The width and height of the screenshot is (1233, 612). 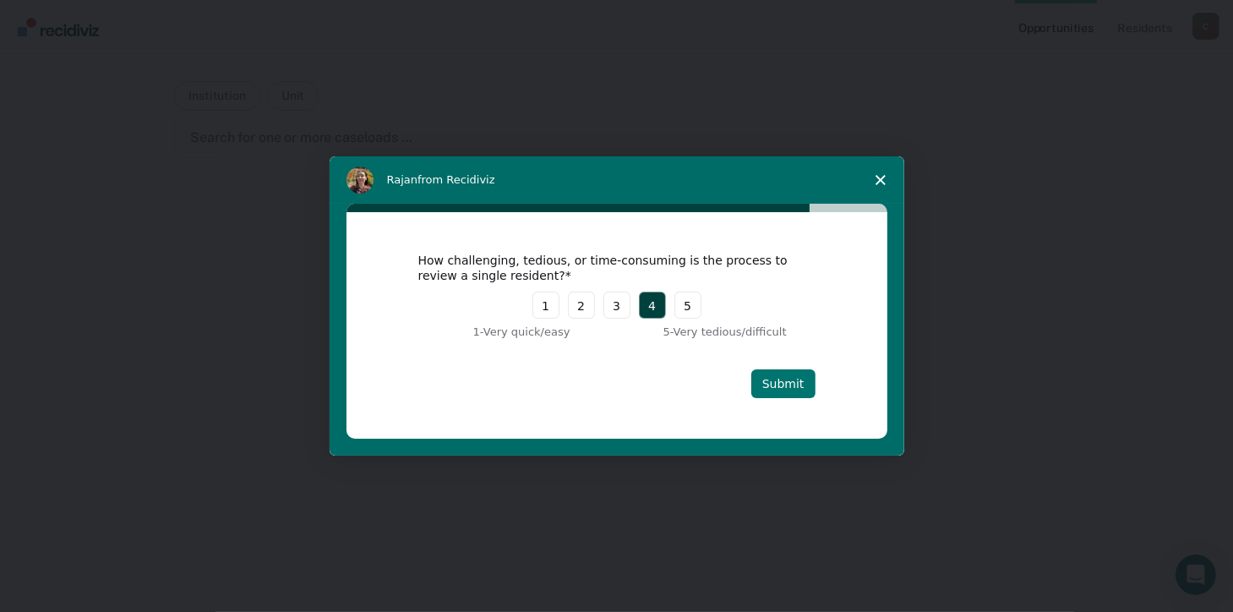 What do you see at coordinates (652, 305) in the screenshot?
I see `button: 4` at bounding box center [652, 305].